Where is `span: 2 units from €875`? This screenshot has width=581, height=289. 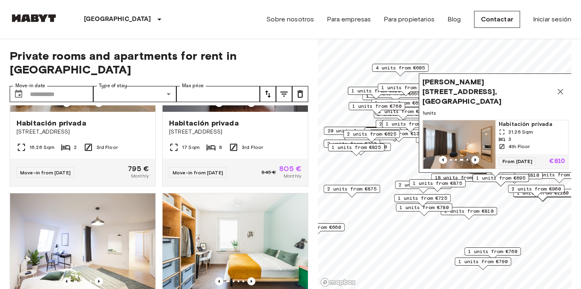
span: 2 units from €875 is located at coordinates (352, 189).